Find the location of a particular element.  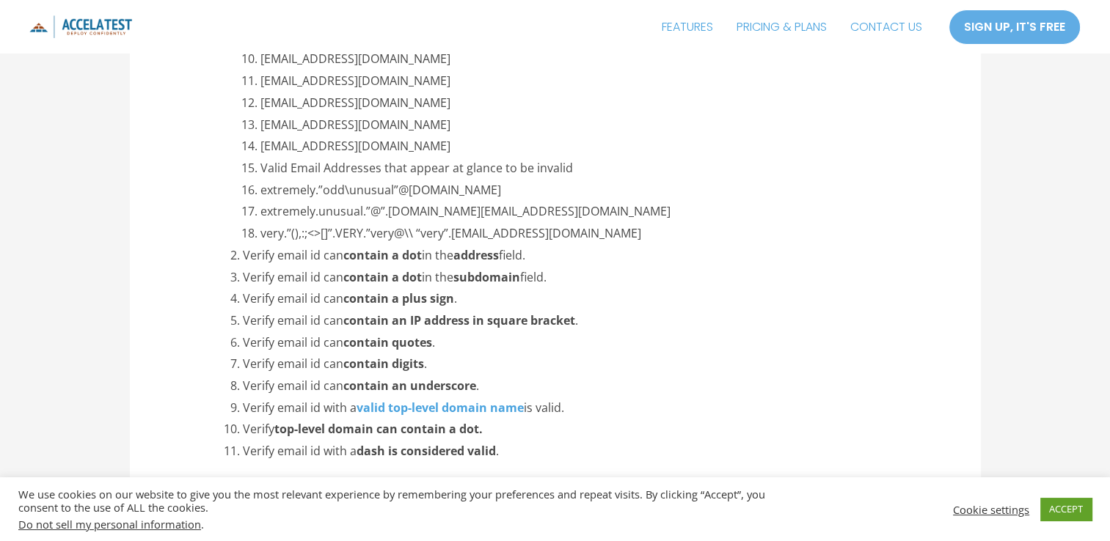

img: icon is located at coordinates (81, 26).